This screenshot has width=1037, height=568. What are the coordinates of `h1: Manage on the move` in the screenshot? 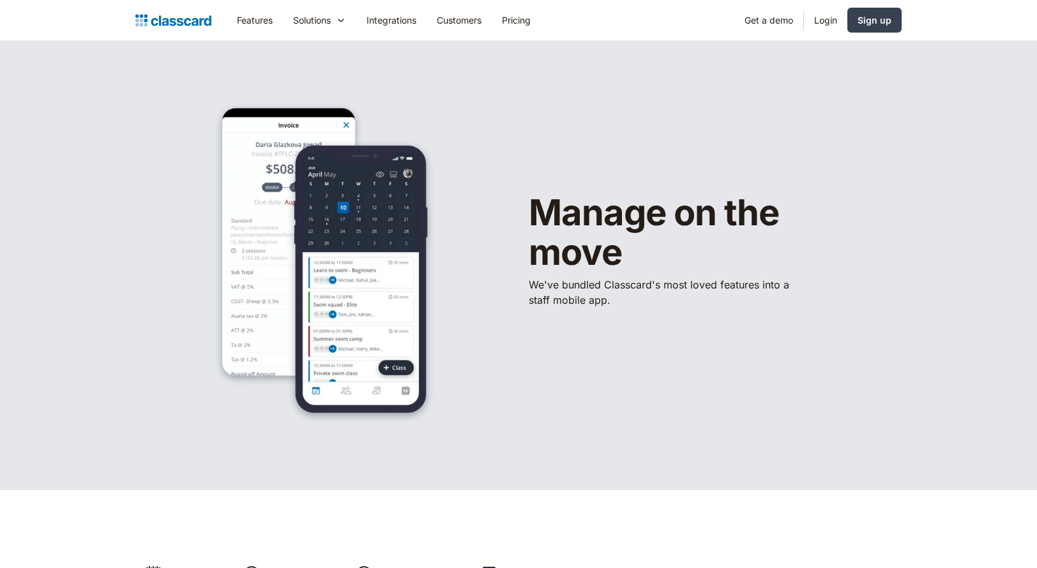 It's located at (695, 232).